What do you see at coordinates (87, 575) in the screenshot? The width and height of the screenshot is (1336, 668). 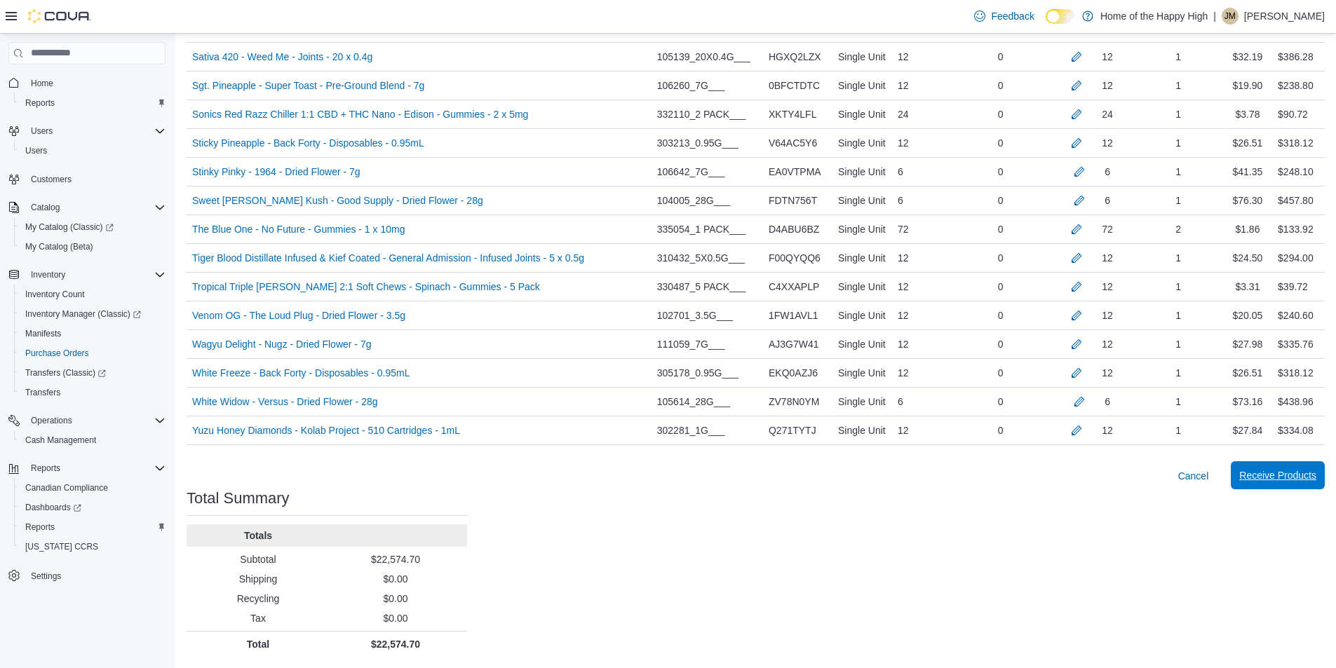 I see `button: Settings` at bounding box center [87, 575].